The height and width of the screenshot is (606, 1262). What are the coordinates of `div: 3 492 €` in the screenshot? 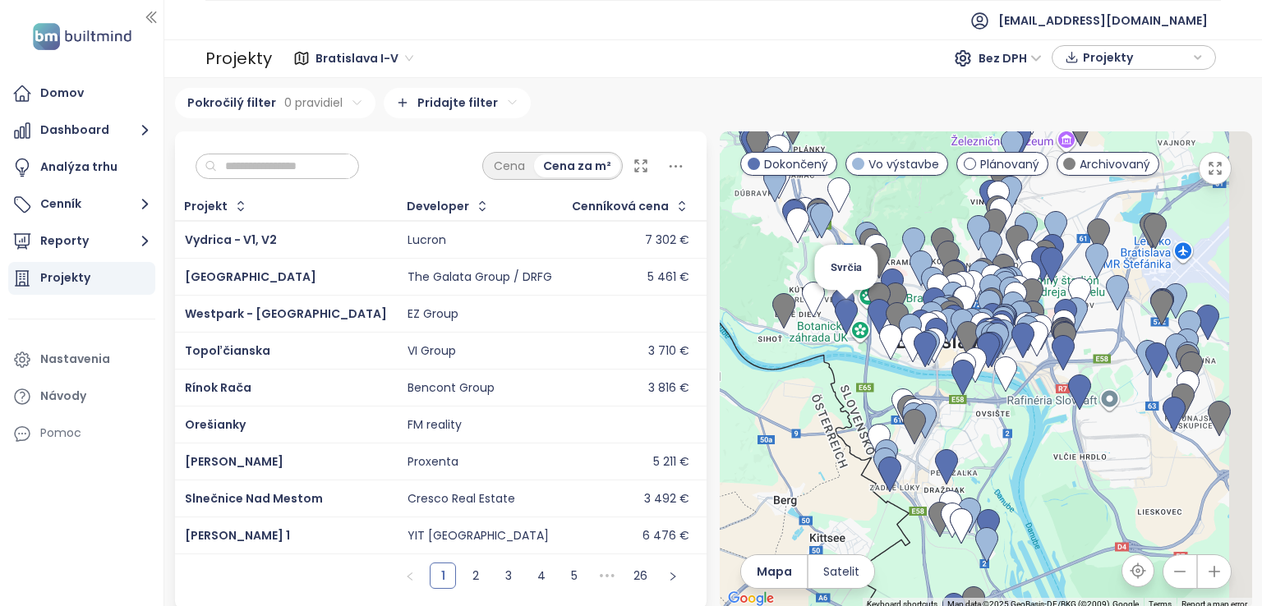 It's located at (666, 499).